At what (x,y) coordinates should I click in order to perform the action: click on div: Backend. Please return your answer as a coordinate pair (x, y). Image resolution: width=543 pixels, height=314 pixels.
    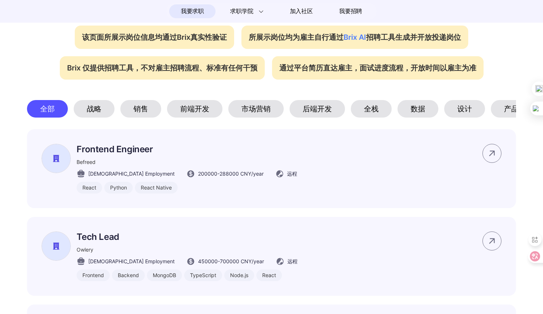
    Looking at the image, I should click on (128, 275).